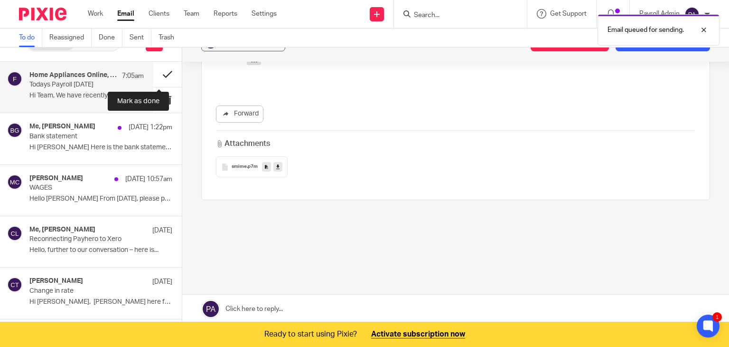 This screenshot has height=347, width=729. I want to click on a: Work, so click(95, 14).